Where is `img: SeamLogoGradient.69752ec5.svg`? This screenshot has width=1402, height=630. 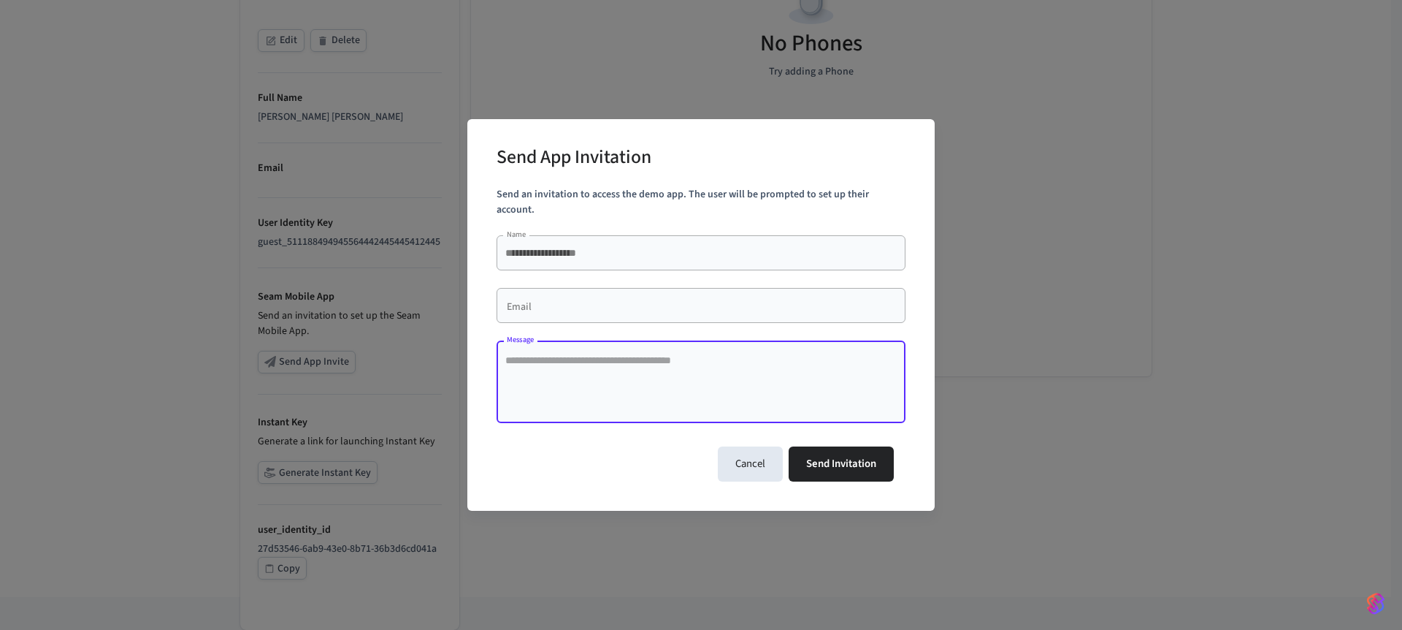
img: SeamLogoGradient.69752ec5.svg is located at coordinates (1376, 603).